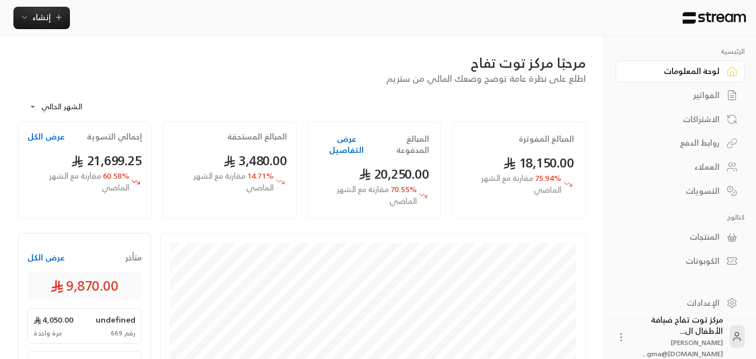 Image resolution: width=756 pixels, height=359 pixels. Describe the element at coordinates (680, 119) in the screenshot. I see `a: الاشتراكات` at that location.